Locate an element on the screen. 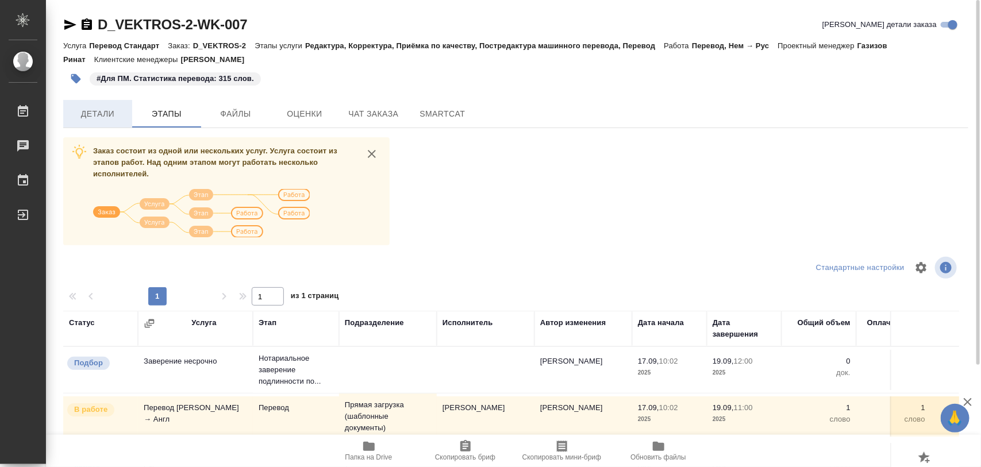 This screenshot has width=981, height=467. p: Услуга is located at coordinates (76, 45).